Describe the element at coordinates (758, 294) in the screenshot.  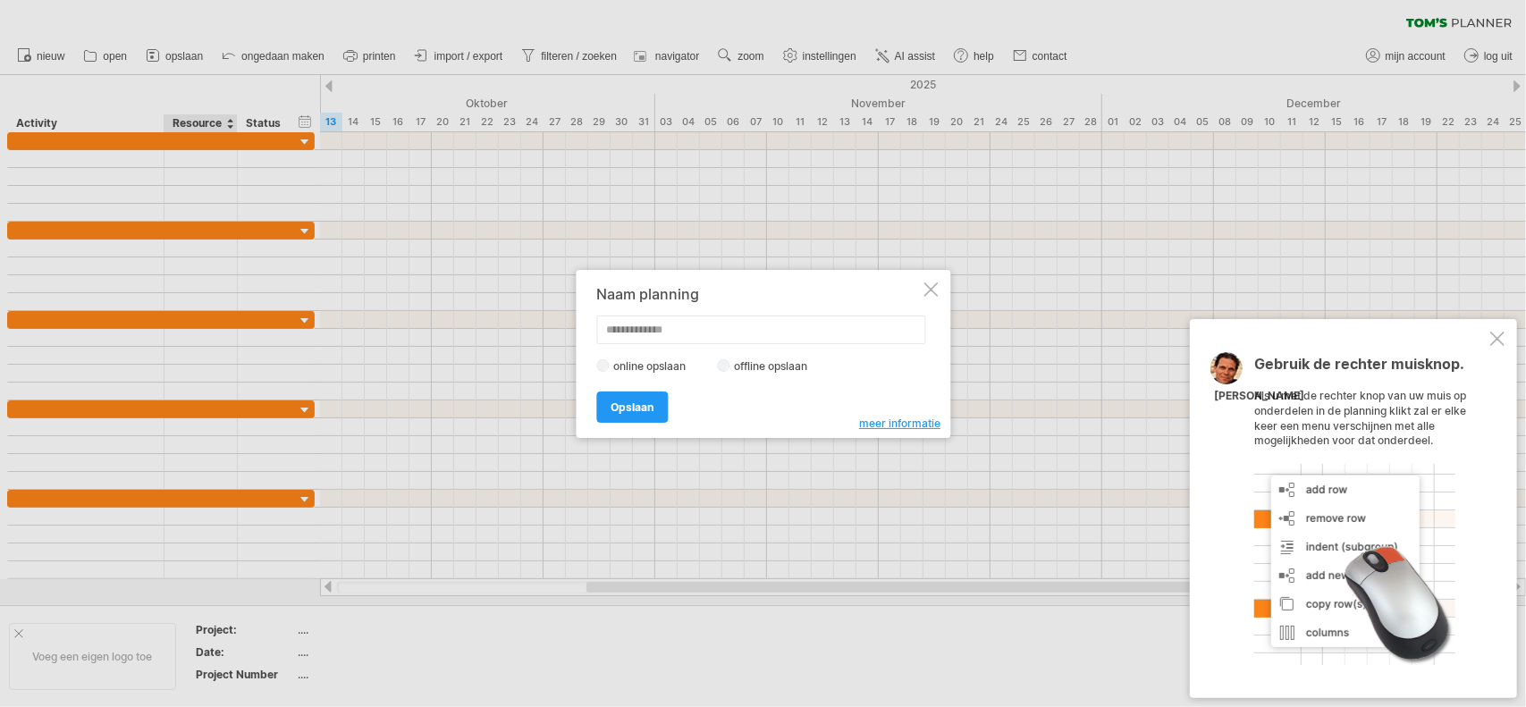
I see `div: Naam planning` at that location.